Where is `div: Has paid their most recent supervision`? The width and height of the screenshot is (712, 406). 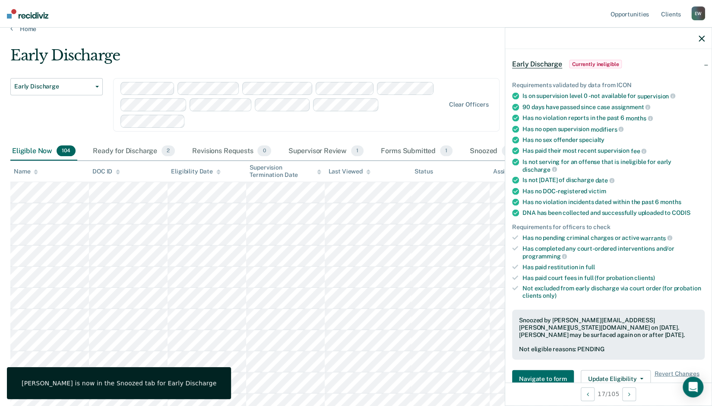
div: Has paid their most recent supervision is located at coordinates (614, 151).